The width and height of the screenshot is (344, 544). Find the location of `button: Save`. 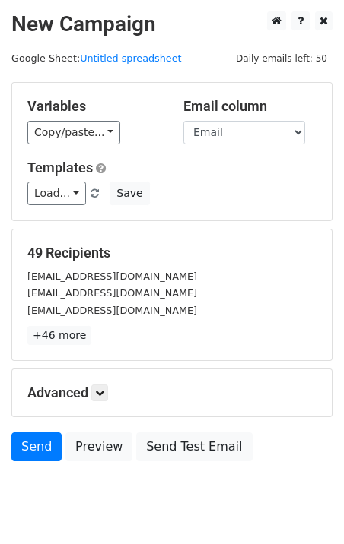

button: Save is located at coordinates (129, 193).